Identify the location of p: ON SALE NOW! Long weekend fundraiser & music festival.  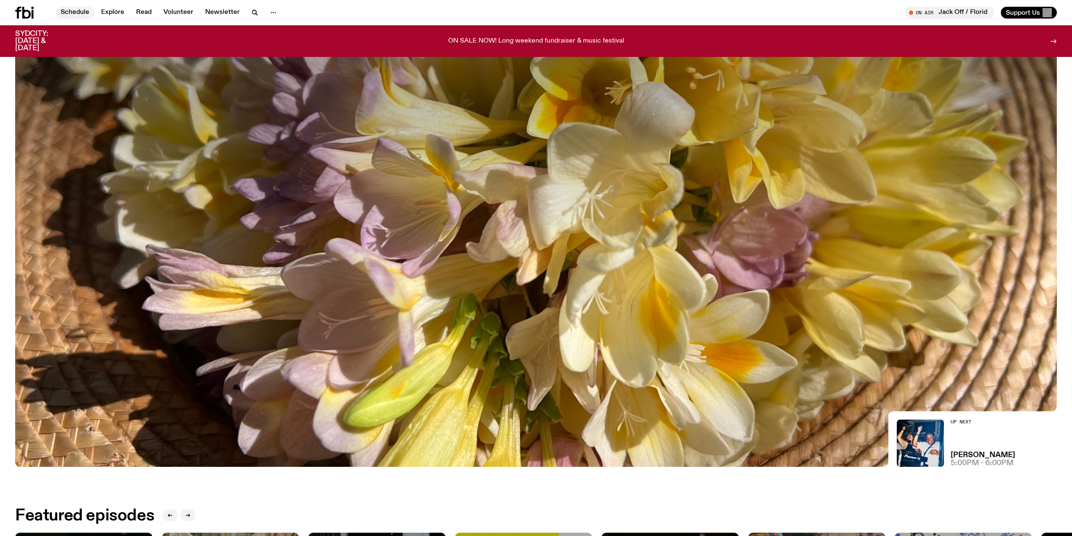
(536, 41).